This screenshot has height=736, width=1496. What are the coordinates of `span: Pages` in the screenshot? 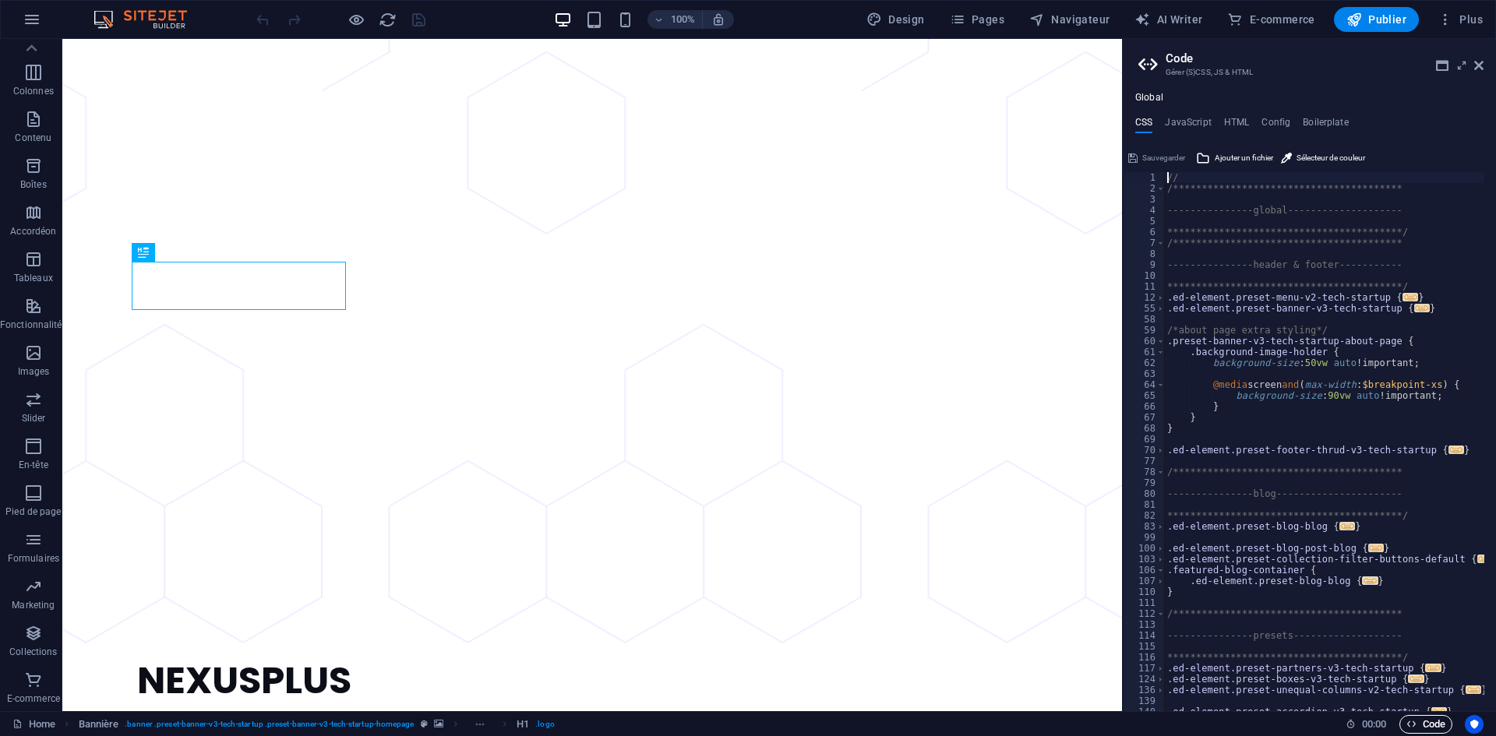 It's located at (977, 19).